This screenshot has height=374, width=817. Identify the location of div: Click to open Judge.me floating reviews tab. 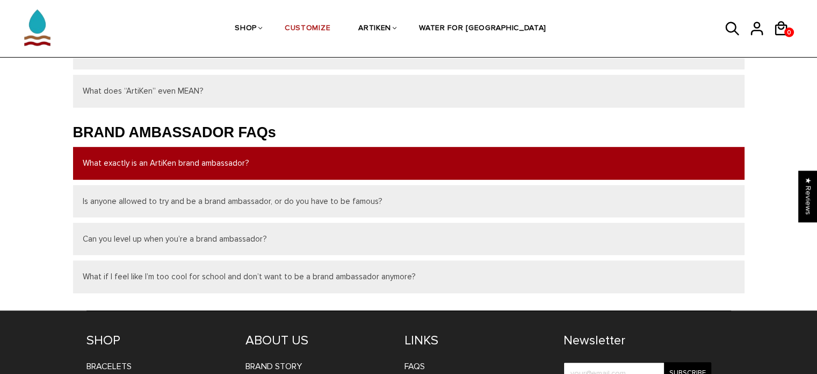
(808, 196).